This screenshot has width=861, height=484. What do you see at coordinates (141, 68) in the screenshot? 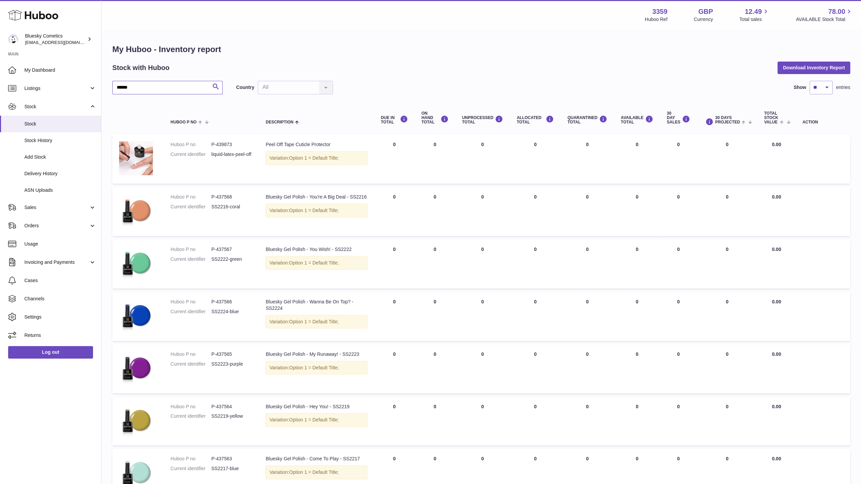
I see `h2: Stock with Huboo` at bounding box center [141, 68].